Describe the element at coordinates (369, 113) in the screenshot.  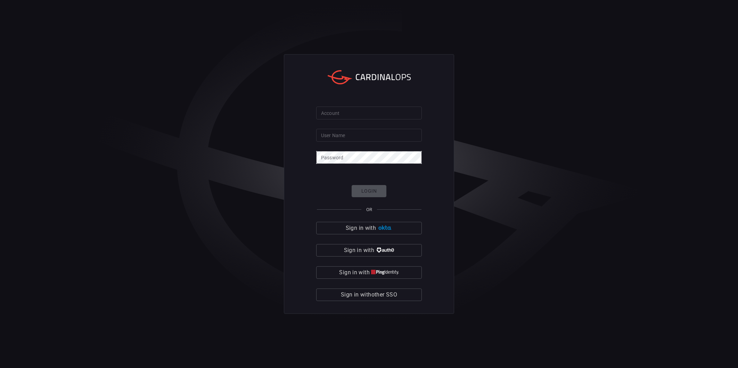
I see `input: Type your account` at that location.